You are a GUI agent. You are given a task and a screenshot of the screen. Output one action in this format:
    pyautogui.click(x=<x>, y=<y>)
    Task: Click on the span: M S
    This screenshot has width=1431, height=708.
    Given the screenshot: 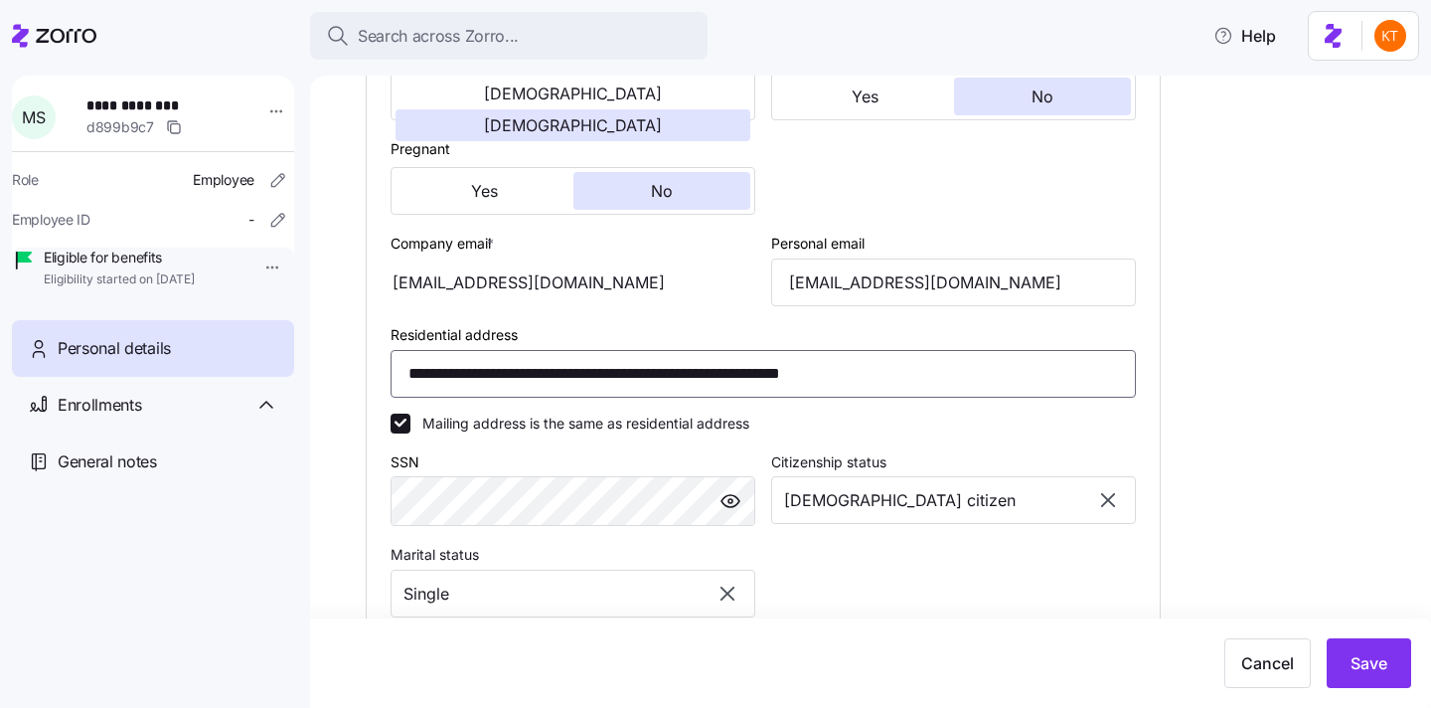 What is the action you would take?
    pyautogui.click(x=33, y=117)
    